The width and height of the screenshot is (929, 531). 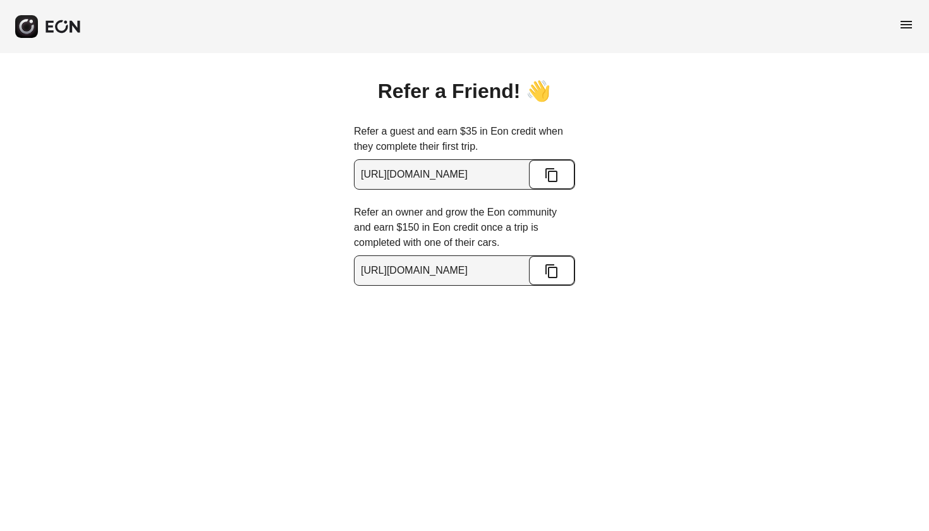 What do you see at coordinates (906, 25) in the screenshot?
I see `span: menu` at bounding box center [906, 25].